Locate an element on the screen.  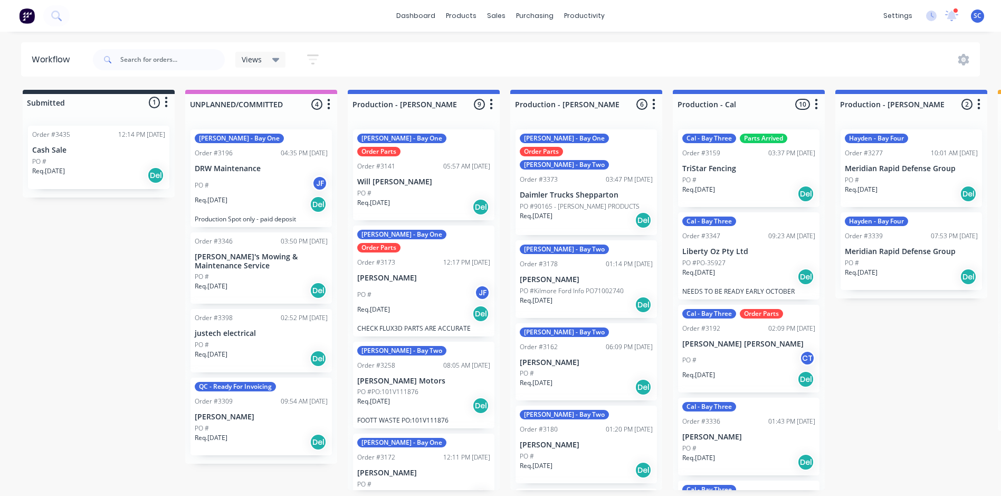
p: DRW Maintenance is located at coordinates (261, 168).